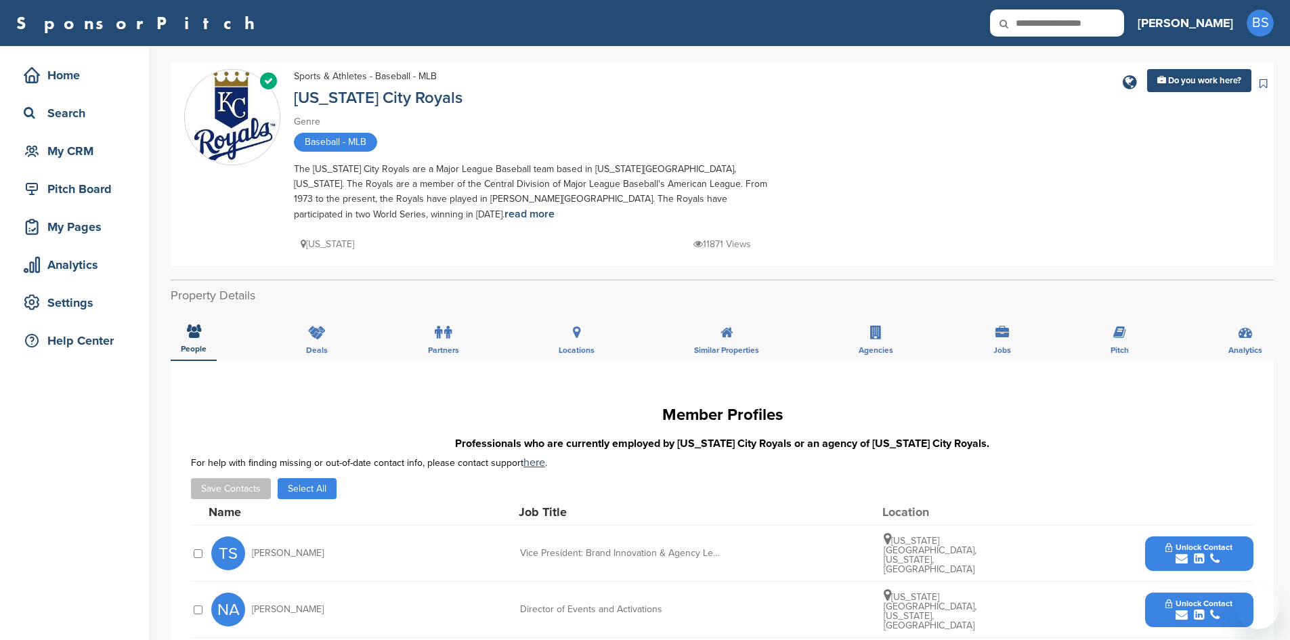  Describe the element at coordinates (74, 227) in the screenshot. I see `a: My Pages` at that location.